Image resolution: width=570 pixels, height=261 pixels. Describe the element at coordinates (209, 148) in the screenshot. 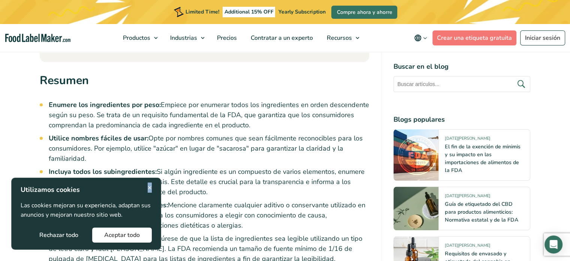

I see `li: Opte por nombres comunes que sean fácilmente reconocibles para los consumidores. Por ejemplo, uti...` at that location.